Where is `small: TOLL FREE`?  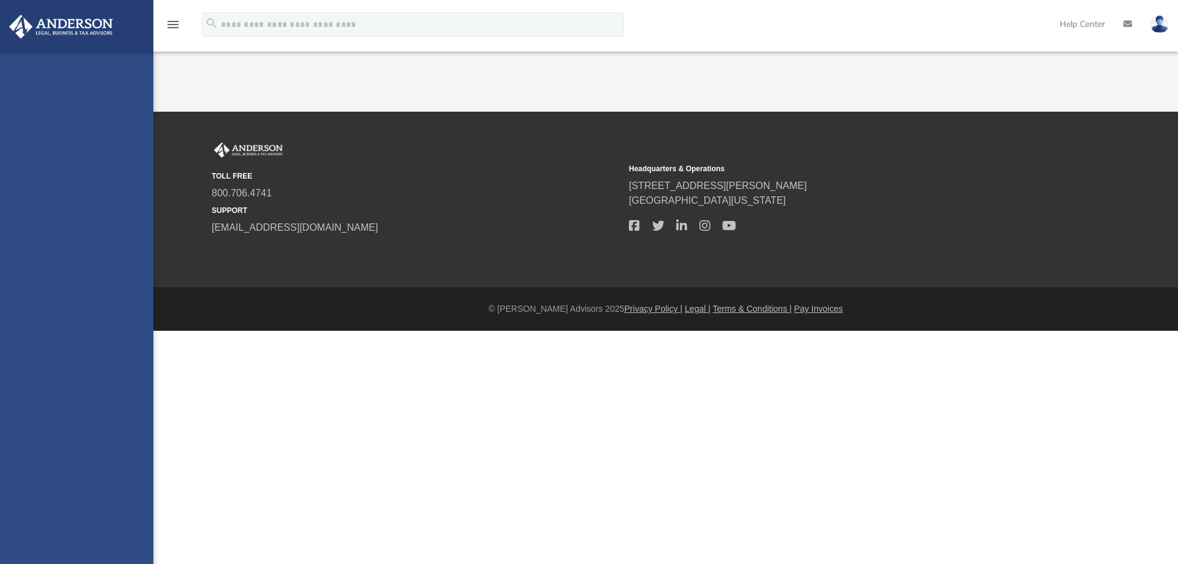
small: TOLL FREE is located at coordinates (416, 176).